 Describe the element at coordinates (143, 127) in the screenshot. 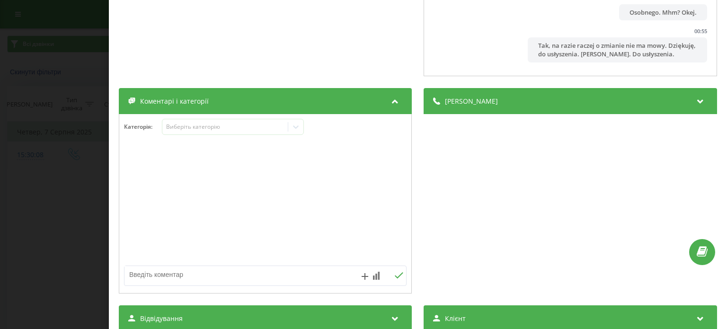

I see `h4: Категорія :` at that location.